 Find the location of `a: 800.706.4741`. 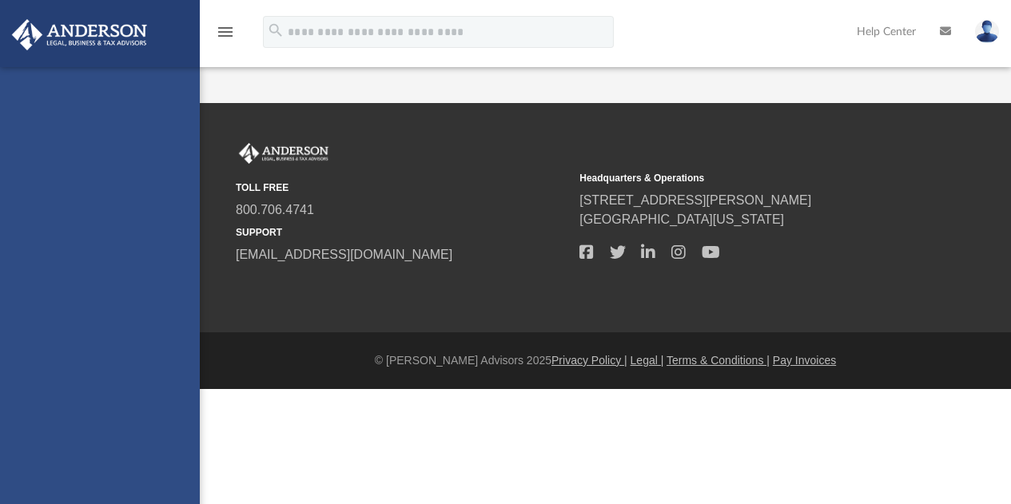

a: 800.706.4741 is located at coordinates (275, 209).